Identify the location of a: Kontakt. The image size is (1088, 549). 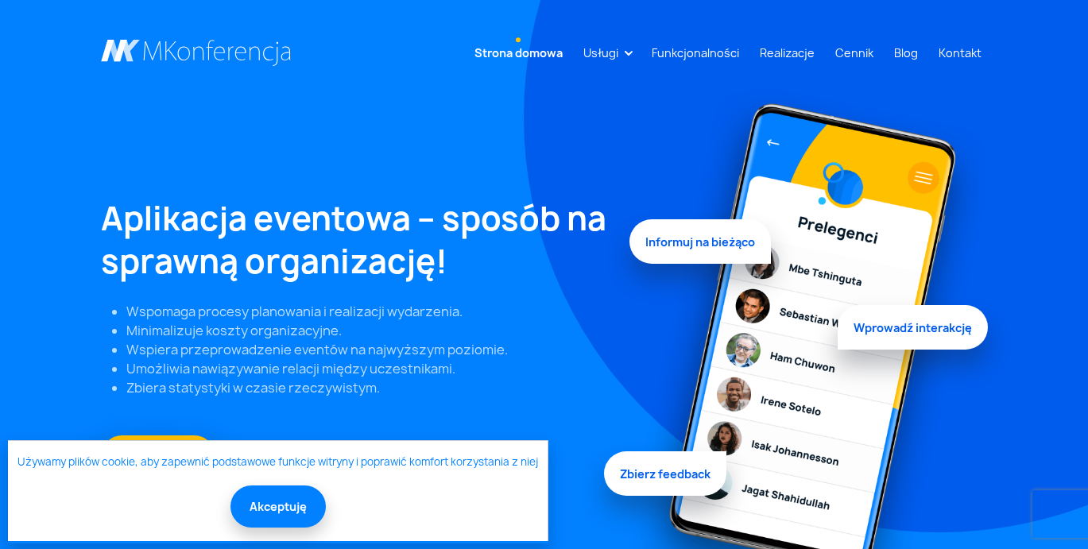
(960, 52).